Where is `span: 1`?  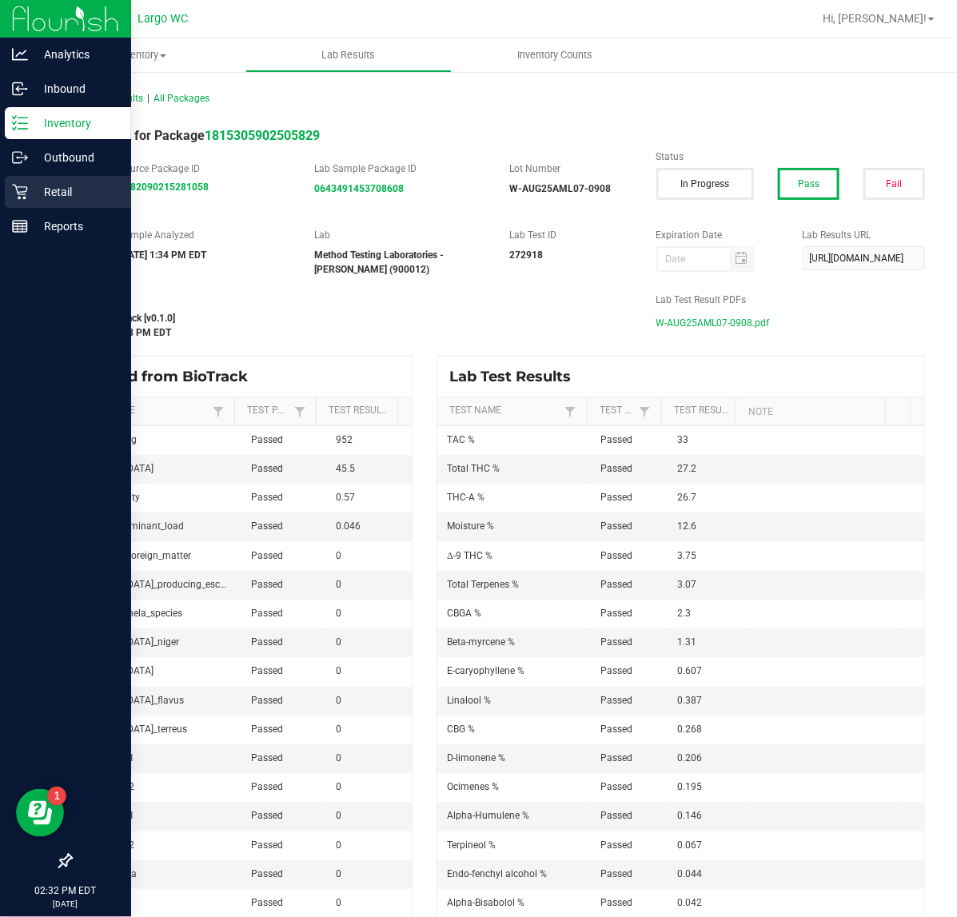
span: 1 is located at coordinates (10, 9).